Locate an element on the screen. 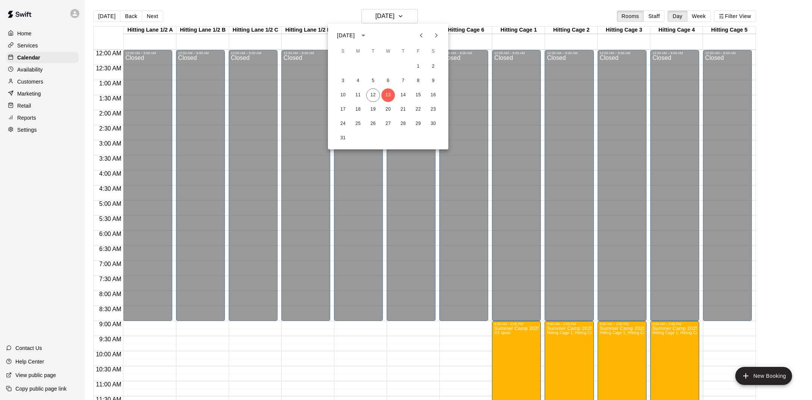 The height and width of the screenshot is (400, 812). button: calendar view is open, switch to year view is located at coordinates (364, 35).